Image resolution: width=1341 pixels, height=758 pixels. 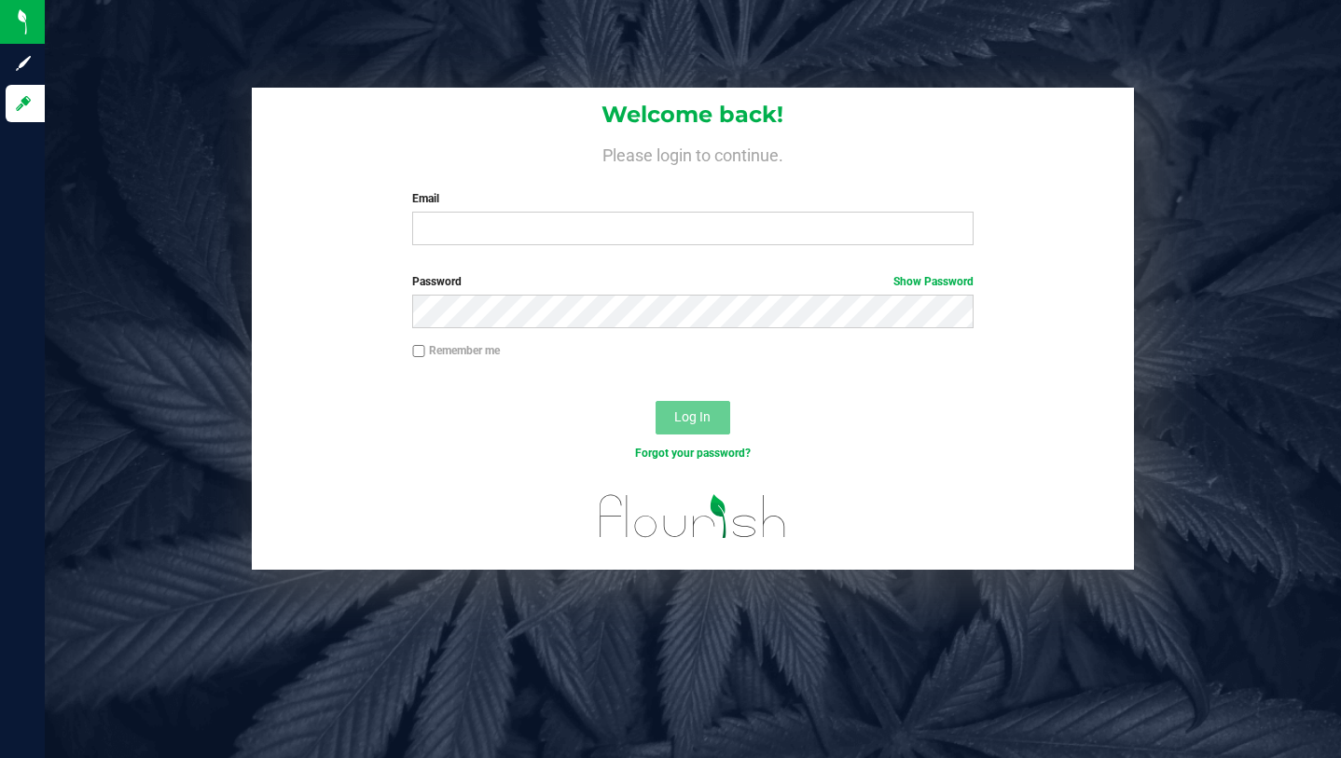 I want to click on label: Email, so click(x=692, y=199).